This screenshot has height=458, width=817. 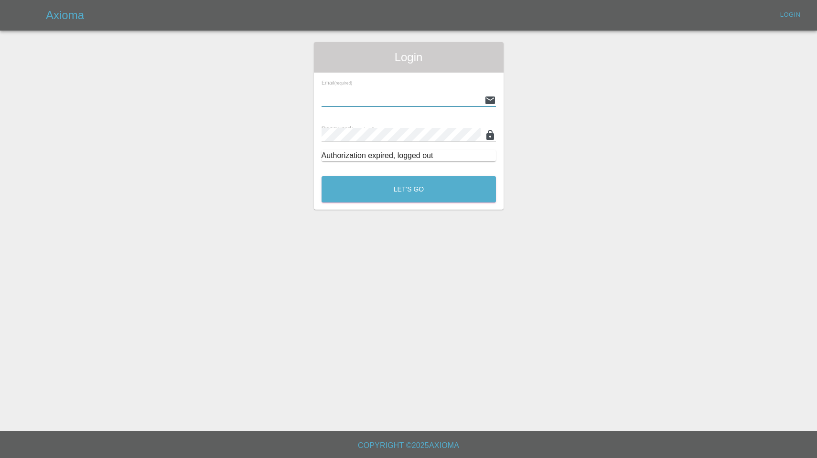 What do you see at coordinates (408, 156) in the screenshot?
I see `div: Authorization expired, logged out` at bounding box center [408, 156].